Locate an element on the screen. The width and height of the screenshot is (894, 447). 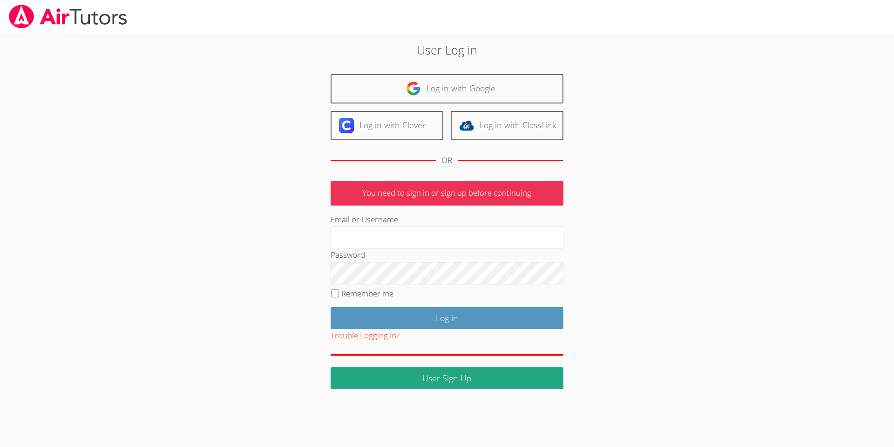
a: Log in with Clever is located at coordinates (387, 125).